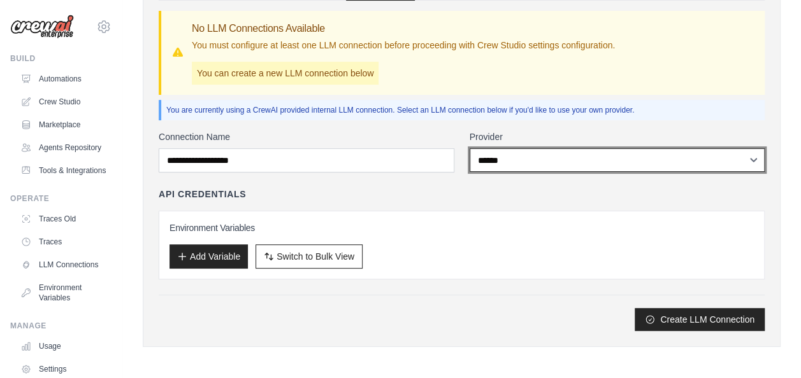 Image resolution: width=801 pixels, height=378 pixels. What do you see at coordinates (61, 59) in the screenshot?
I see `div: Build` at bounding box center [61, 59].